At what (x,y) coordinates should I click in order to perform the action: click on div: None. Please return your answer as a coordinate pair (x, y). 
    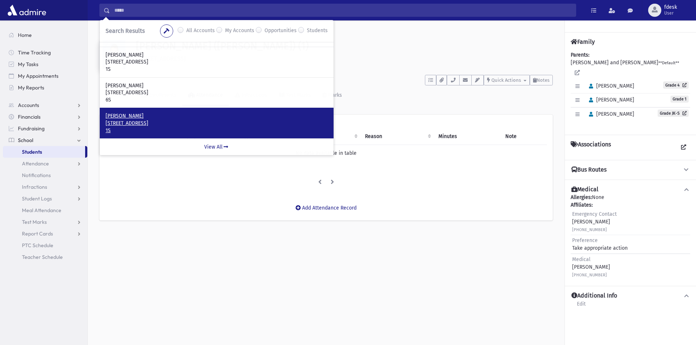
    Looking at the image, I should click on (630, 237).